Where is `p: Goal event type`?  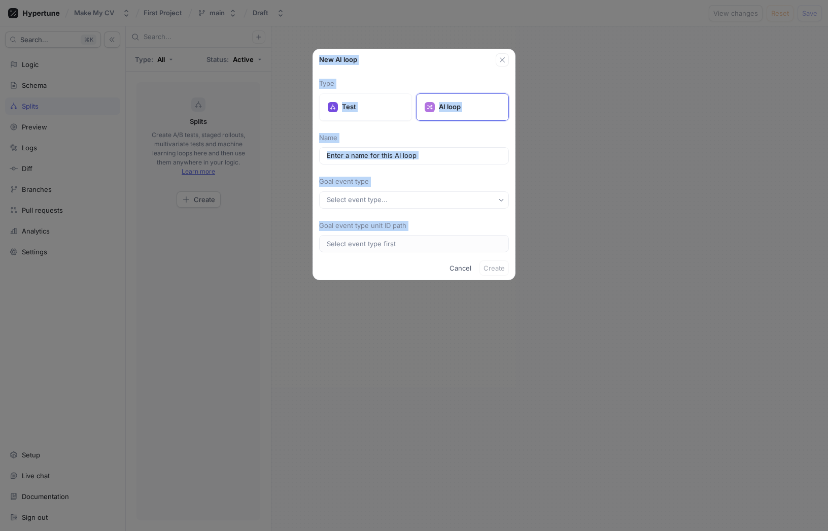 p: Goal event type is located at coordinates (414, 182).